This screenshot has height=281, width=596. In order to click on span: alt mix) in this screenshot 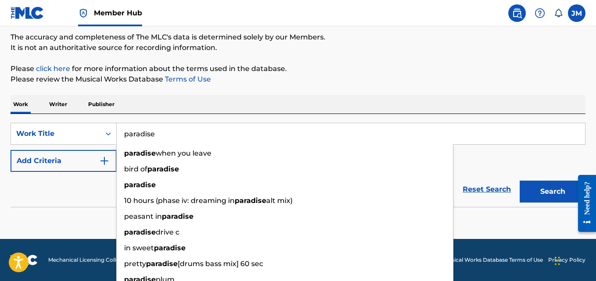, I will do `click(279, 200)`.